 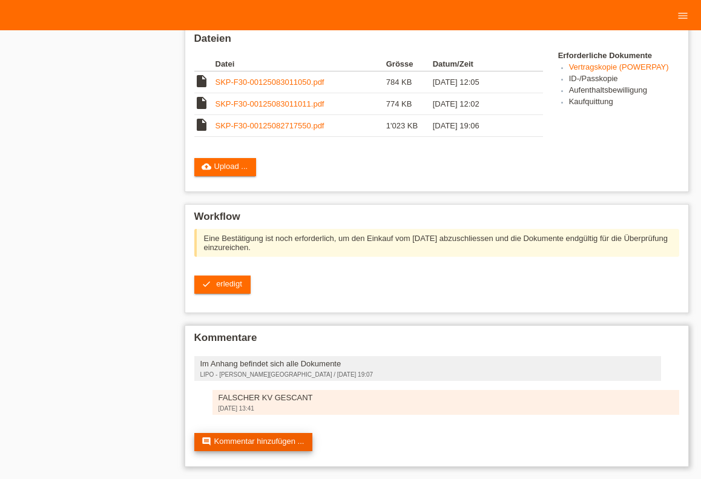 I want to click on h2: Kommentare, so click(x=437, y=341).